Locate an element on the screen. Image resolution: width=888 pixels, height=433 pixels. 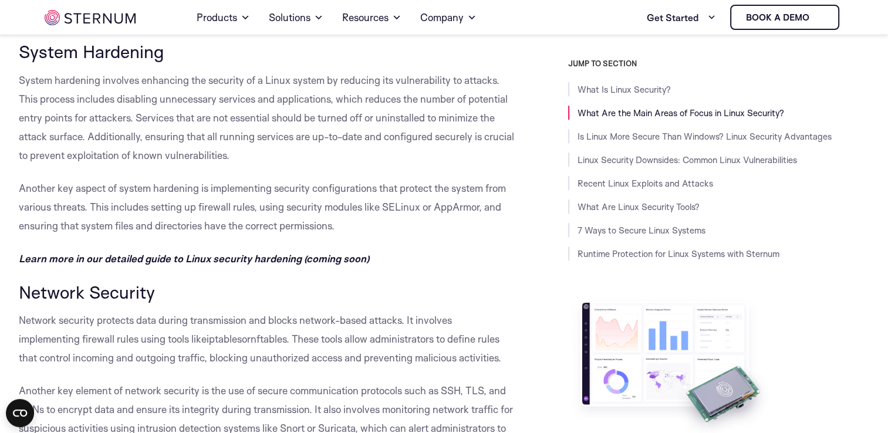
span: or is located at coordinates (246, 339).